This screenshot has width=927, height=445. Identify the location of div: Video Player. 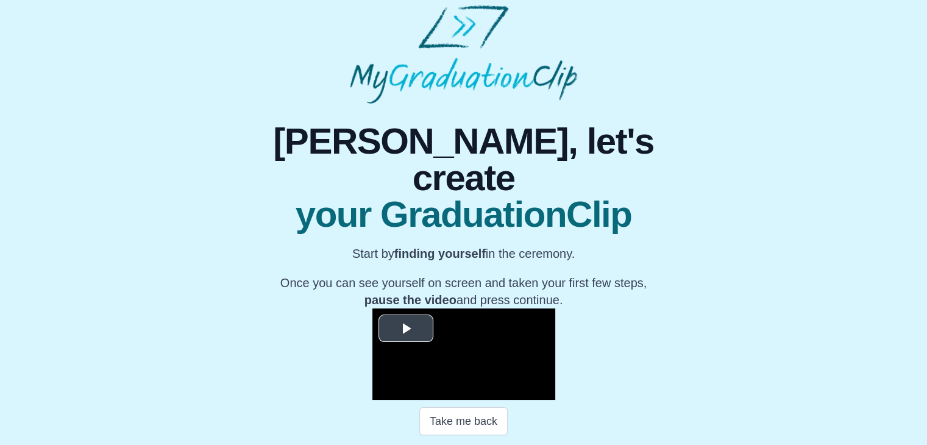
(464, 354).